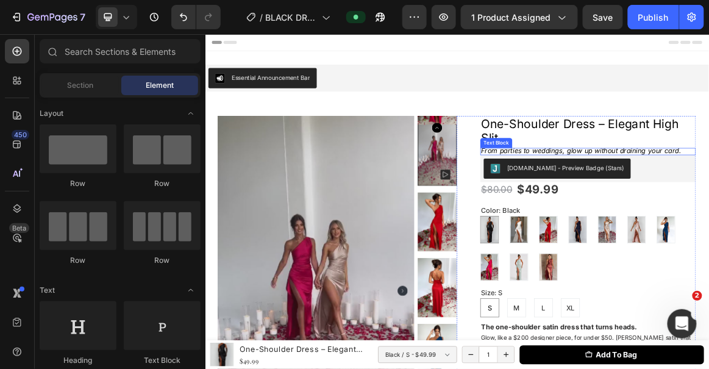 This screenshot has width=709, height=369. What do you see at coordinates (80, 85) in the screenshot?
I see `span: Section` at bounding box center [80, 85].